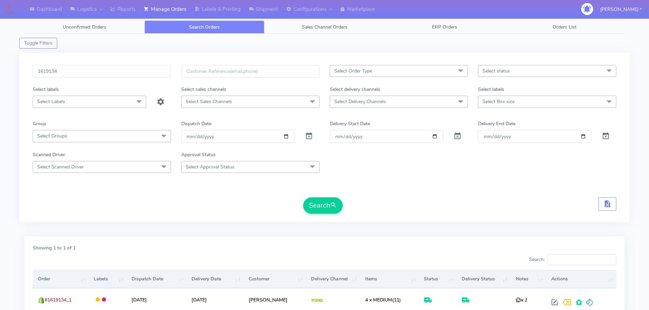  Describe the element at coordinates (102, 71) in the screenshot. I see `input: Order Id` at that location.